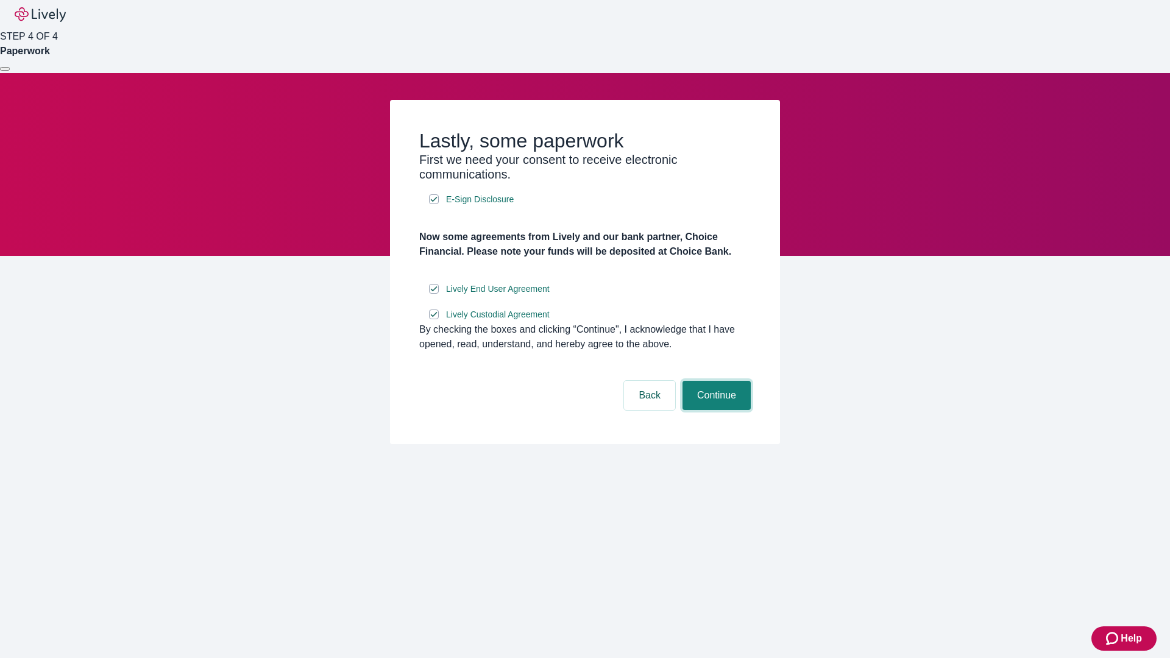  Describe the element at coordinates (498, 289) in the screenshot. I see `span: Lively End User Agreement` at that location.